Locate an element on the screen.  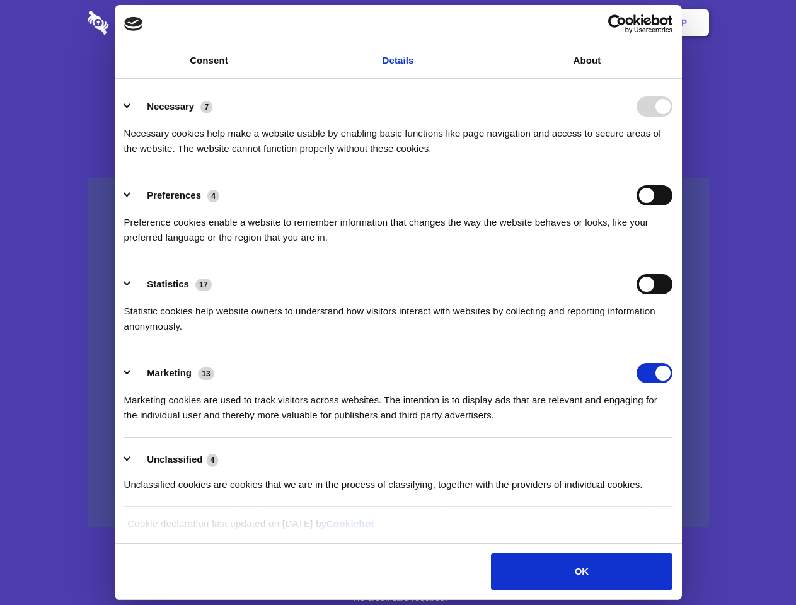
h4: Auto-redaction of sensitive data, encrypted data sharing and self-destructing private chats. Shar... is located at coordinates (398, 135).